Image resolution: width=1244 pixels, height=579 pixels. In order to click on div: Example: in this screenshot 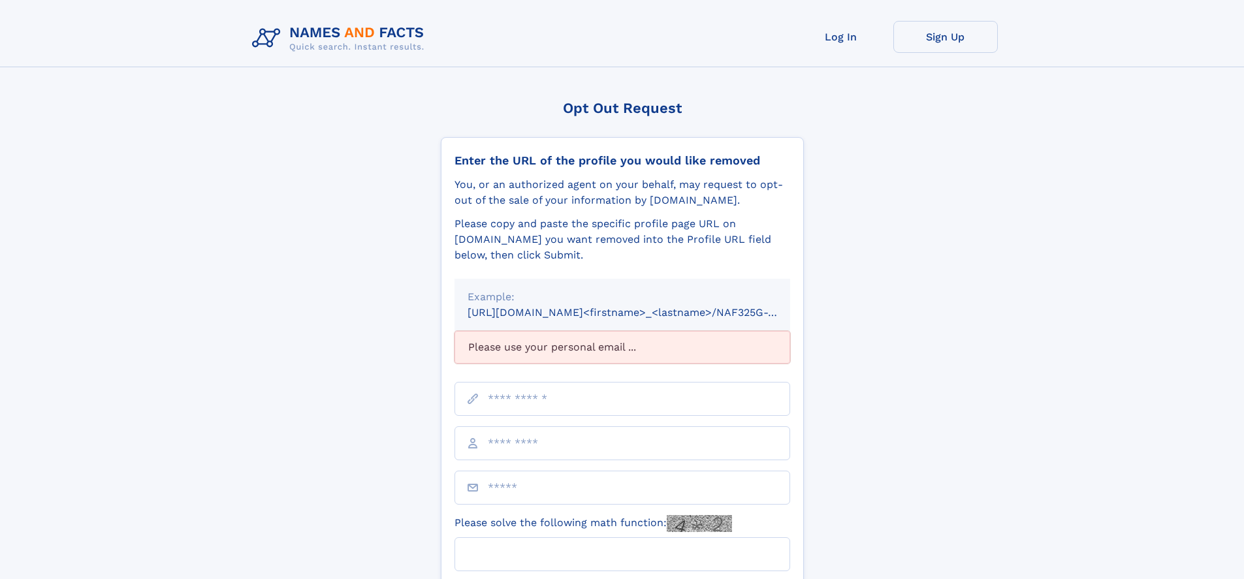, I will do `click(622, 297)`.